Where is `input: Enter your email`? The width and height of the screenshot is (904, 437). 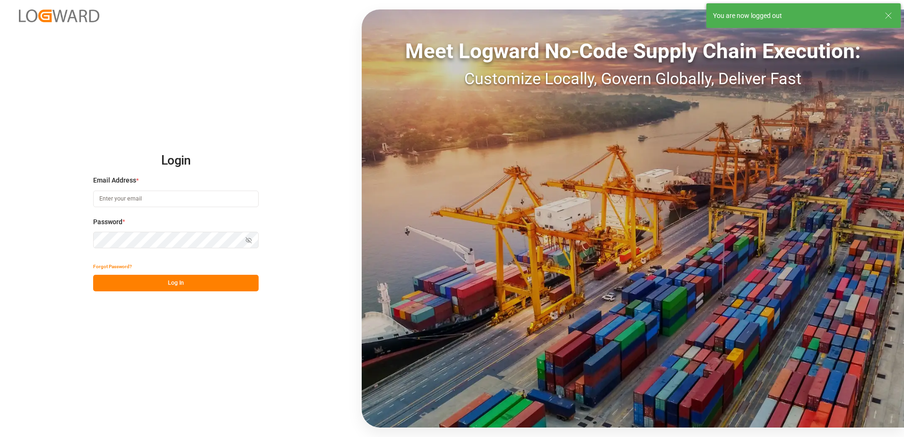 input: Enter your email is located at coordinates (176, 199).